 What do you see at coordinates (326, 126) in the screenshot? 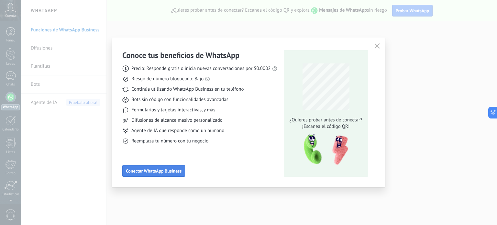
I see `span: ¡Escanea el código QR!` at bounding box center [326, 126].